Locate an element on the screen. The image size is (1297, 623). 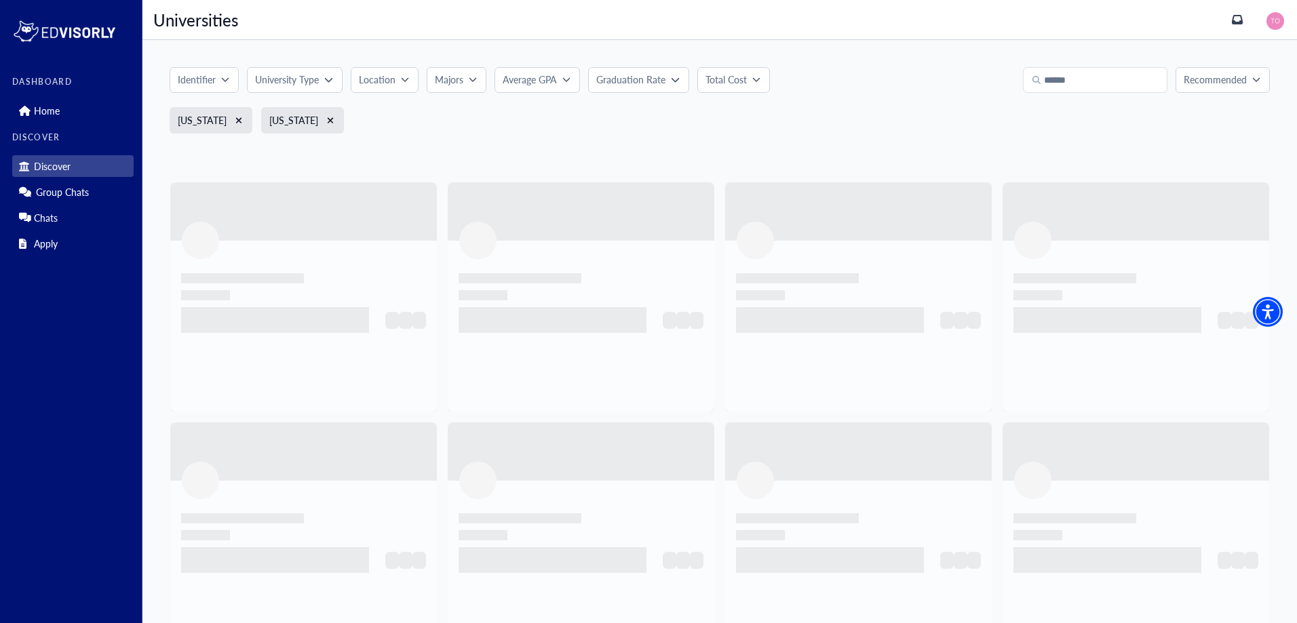
div: Apply is located at coordinates (73, 243).